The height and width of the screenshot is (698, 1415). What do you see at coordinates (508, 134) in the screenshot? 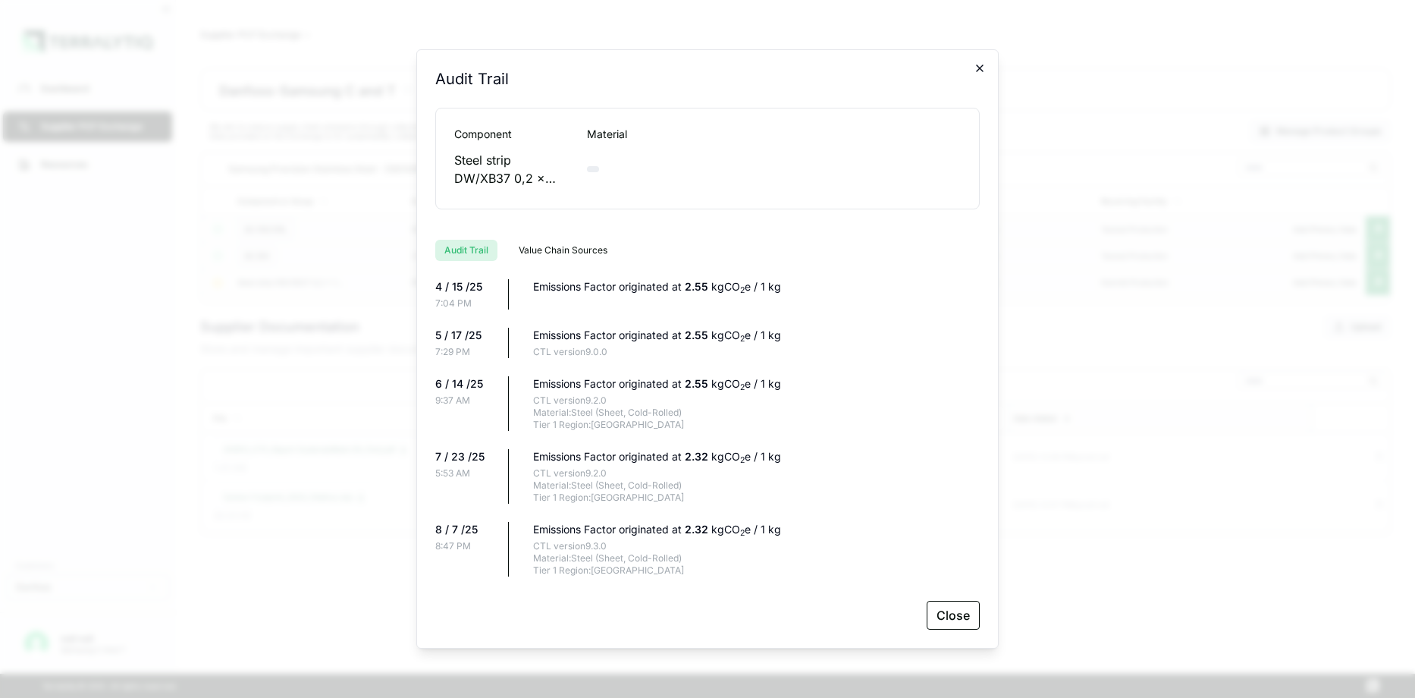
I see `div: Component` at bounding box center [508, 134].